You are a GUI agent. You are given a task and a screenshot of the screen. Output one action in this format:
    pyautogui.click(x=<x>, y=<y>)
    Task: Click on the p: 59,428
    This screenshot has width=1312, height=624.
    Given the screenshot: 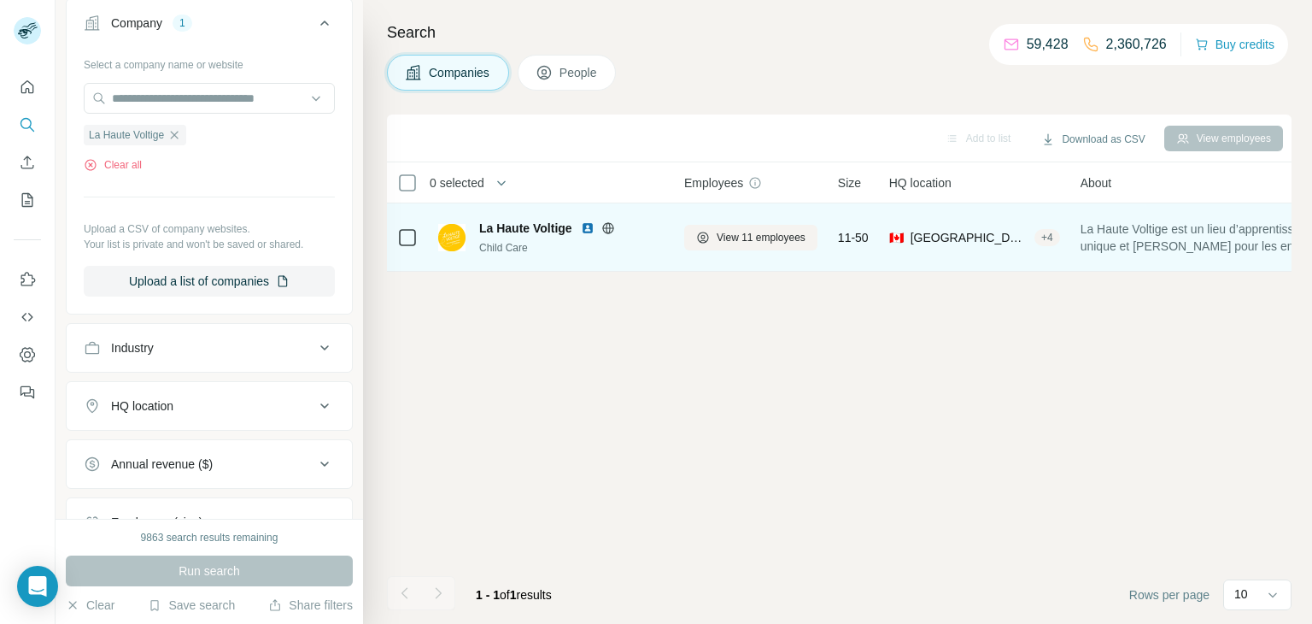 What is the action you would take?
    pyautogui.click(x=1047, y=44)
    